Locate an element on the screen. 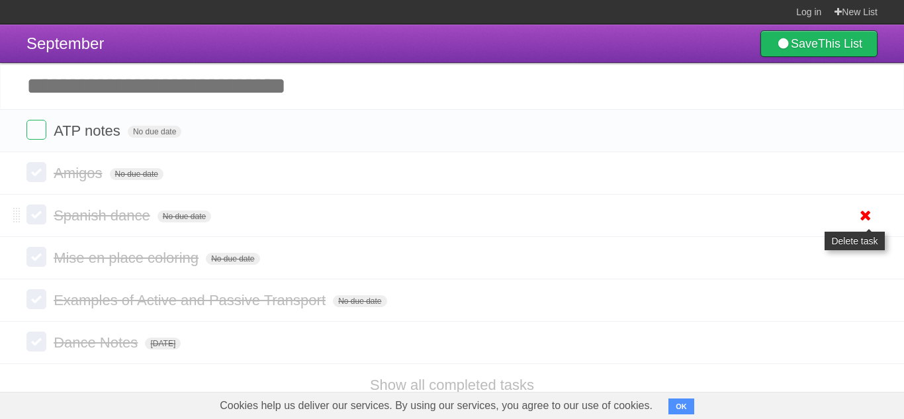  span: Cookies help us deliver our services. By using our services, you agree to our use of cookies. is located at coordinates (436, 406).